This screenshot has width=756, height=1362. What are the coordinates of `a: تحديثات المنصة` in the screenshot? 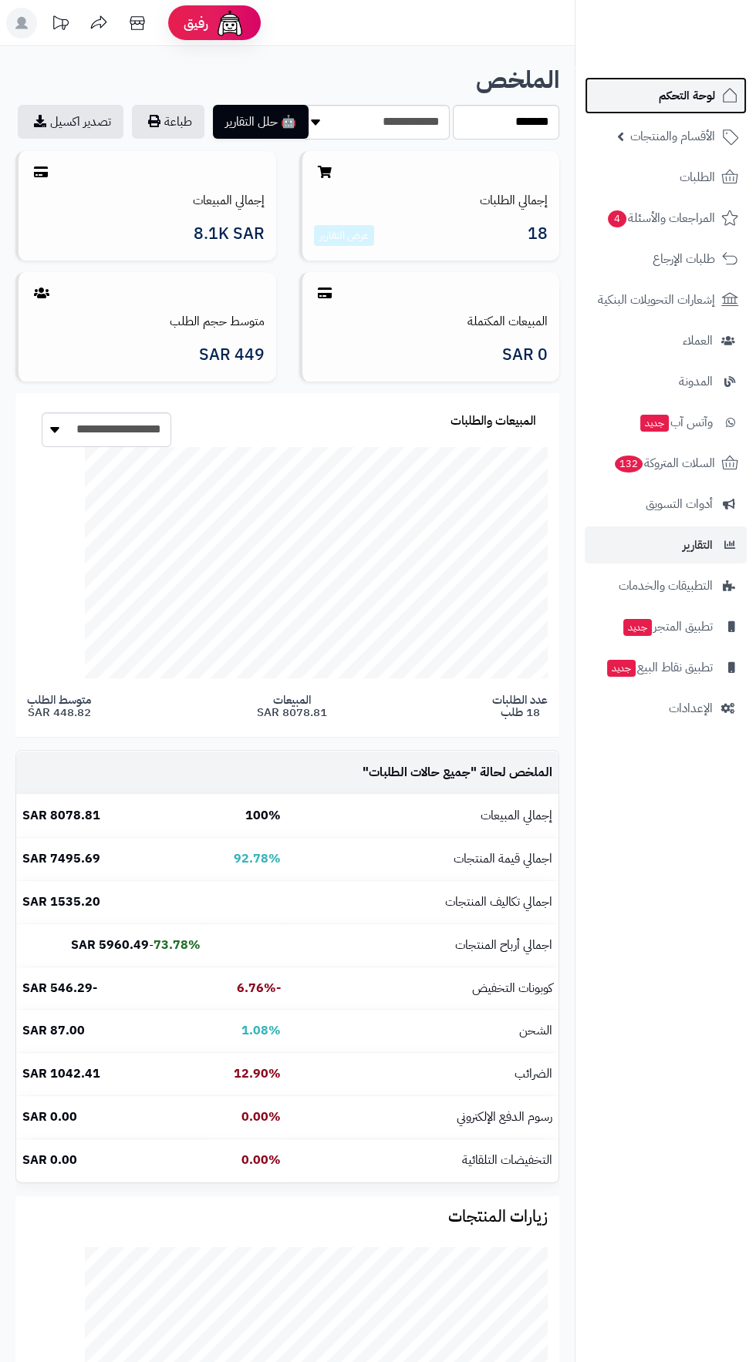 It's located at (60, 25).